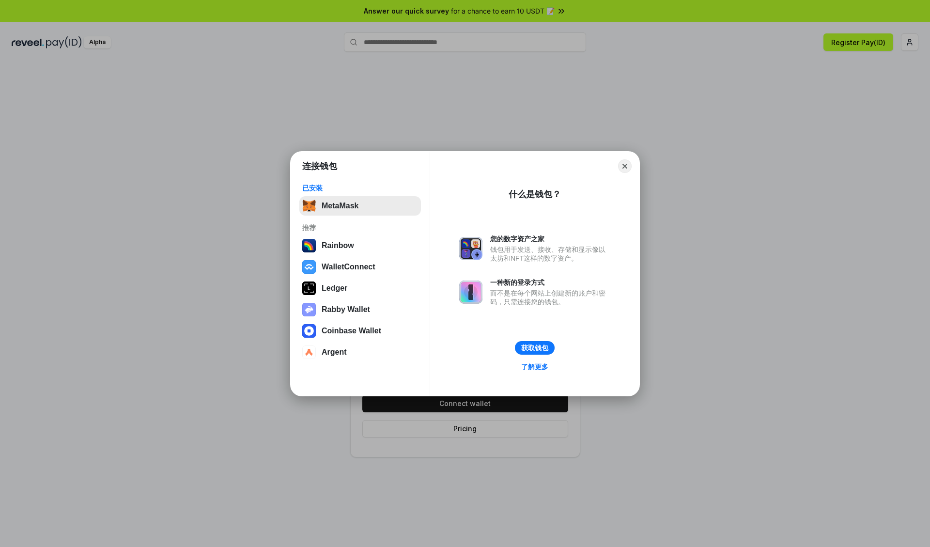 Image resolution: width=930 pixels, height=547 pixels. I want to click on div: Rabby Wallet, so click(346, 310).